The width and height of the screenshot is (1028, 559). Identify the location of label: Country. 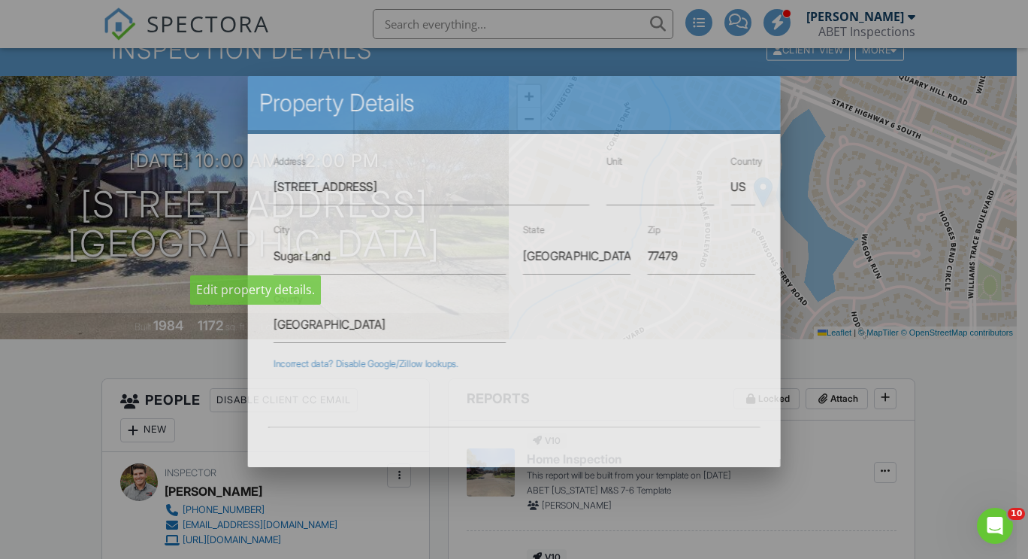
(746, 161).